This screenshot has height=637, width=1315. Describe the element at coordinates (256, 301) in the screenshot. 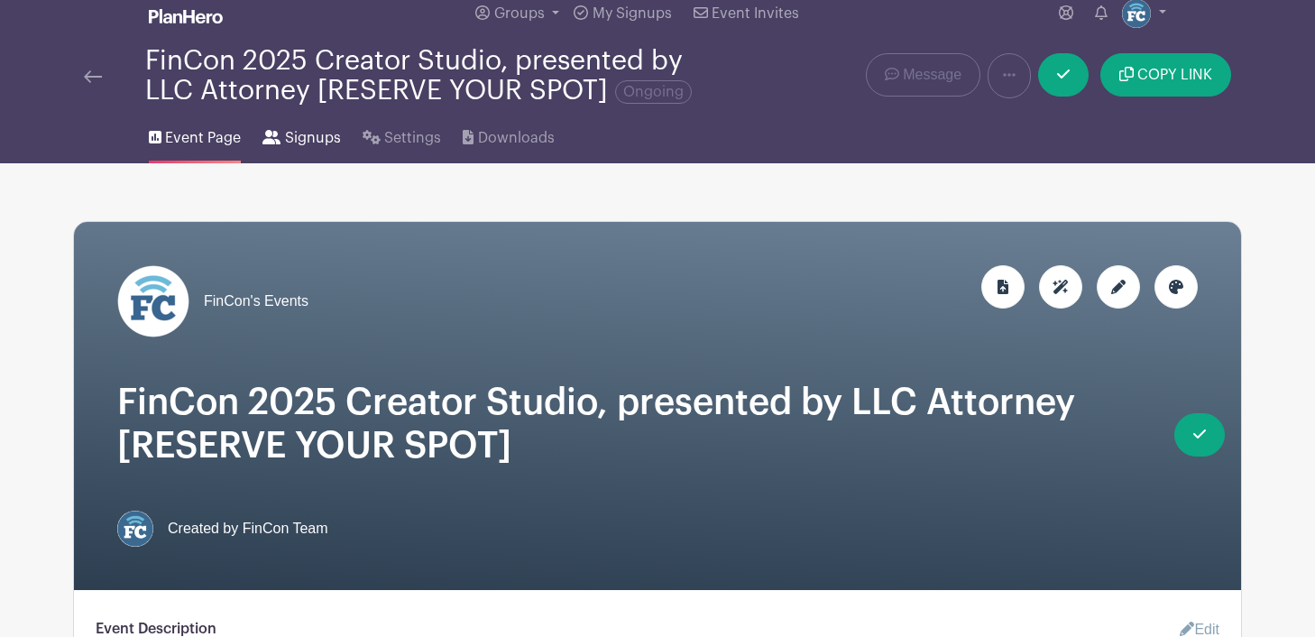

I see `span: FinCon's Events` at that location.